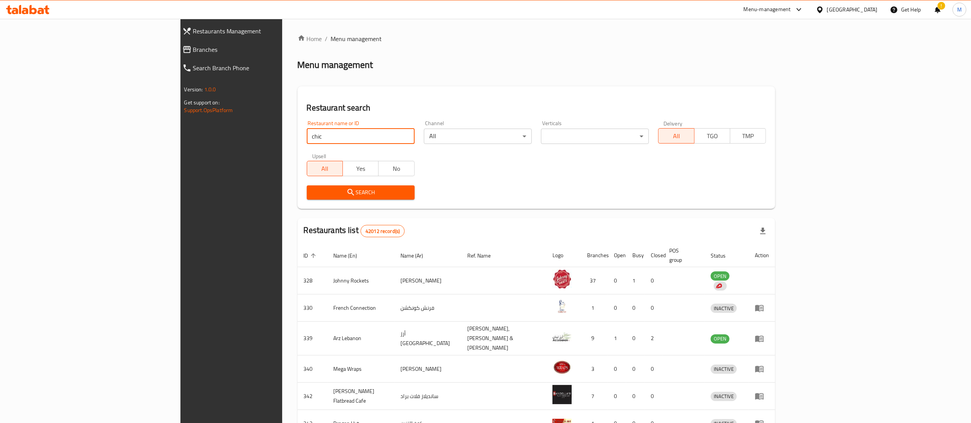 This screenshot has height=423, width=971. Describe the element at coordinates (396, 169) in the screenshot. I see `button: No` at that location.